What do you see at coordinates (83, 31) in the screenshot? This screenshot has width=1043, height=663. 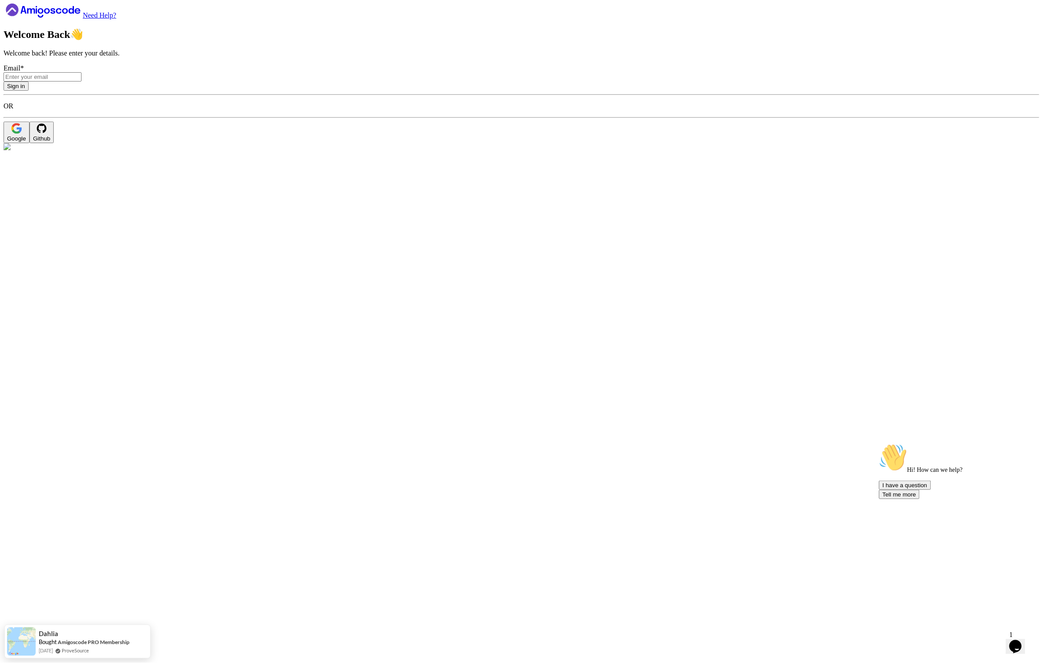 I see `div: 👋Hi! How can we help?I have a questionTell me more` at bounding box center [83, 31].